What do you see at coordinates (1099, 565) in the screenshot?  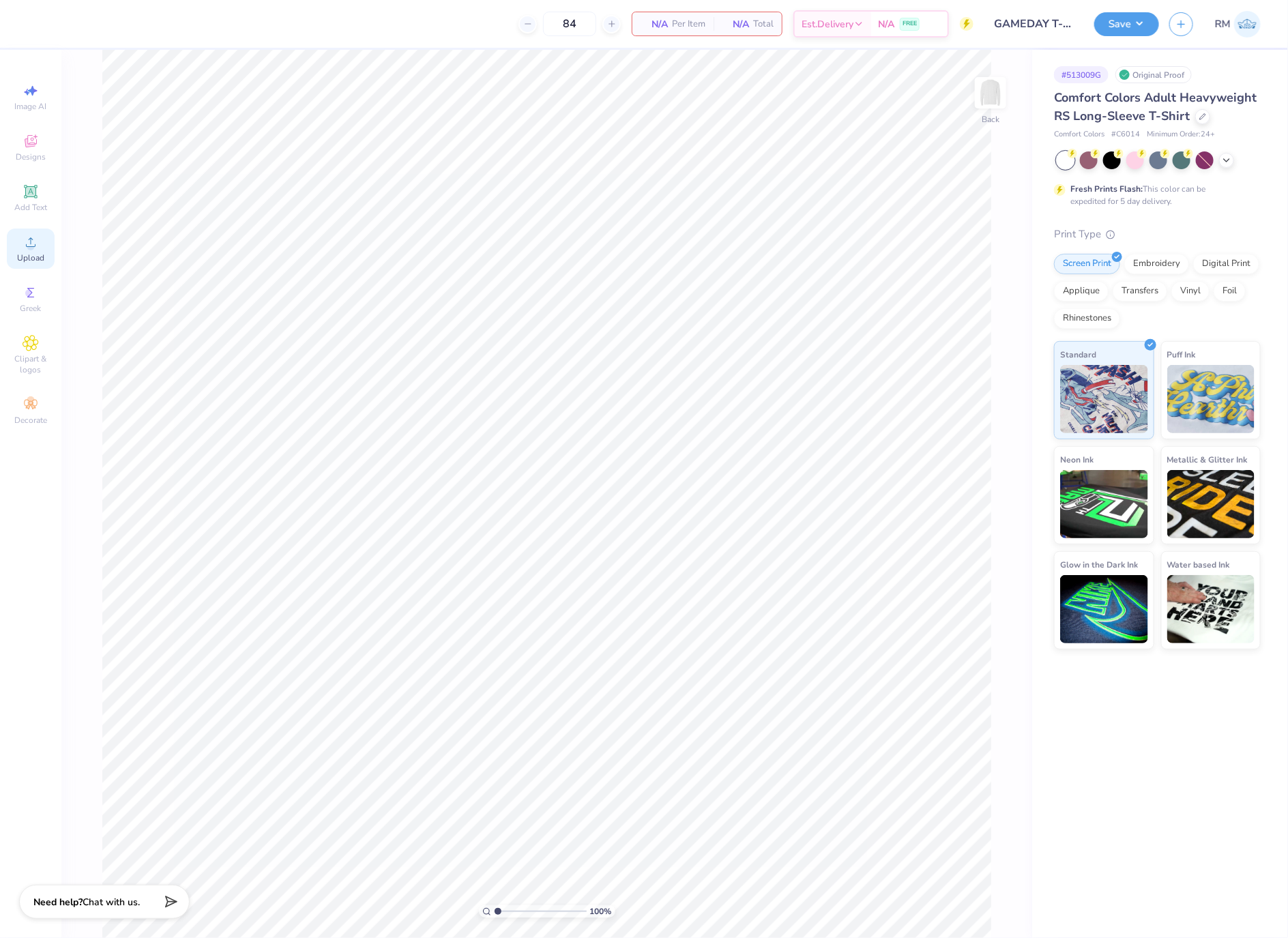 I see `span: Glow in the Dark Ink` at bounding box center [1099, 565].